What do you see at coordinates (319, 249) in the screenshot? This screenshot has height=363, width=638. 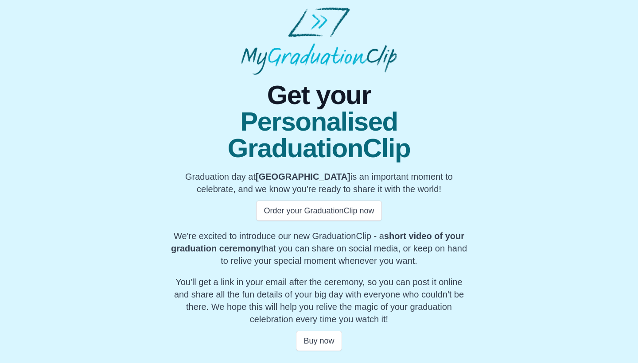 I see `p: We're excited to introduce our new GraduationClip - a that you can share on social media, or keep...` at bounding box center [319, 249].